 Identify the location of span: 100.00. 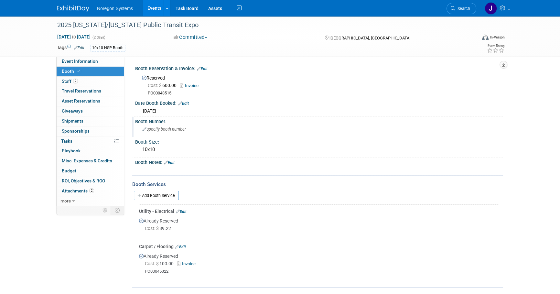
(160, 263).